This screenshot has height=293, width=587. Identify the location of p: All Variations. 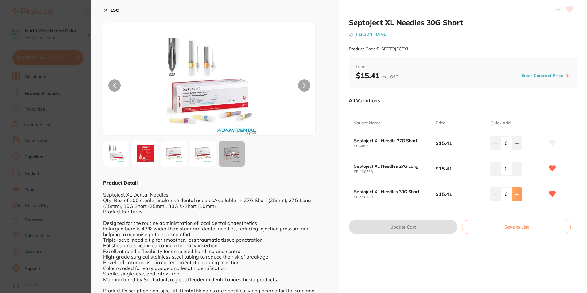
(364, 100).